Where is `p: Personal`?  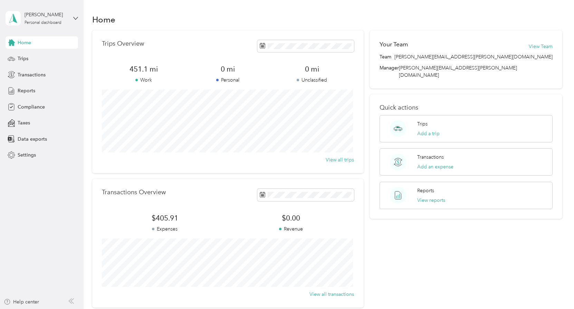
p: Personal is located at coordinates (228, 80).